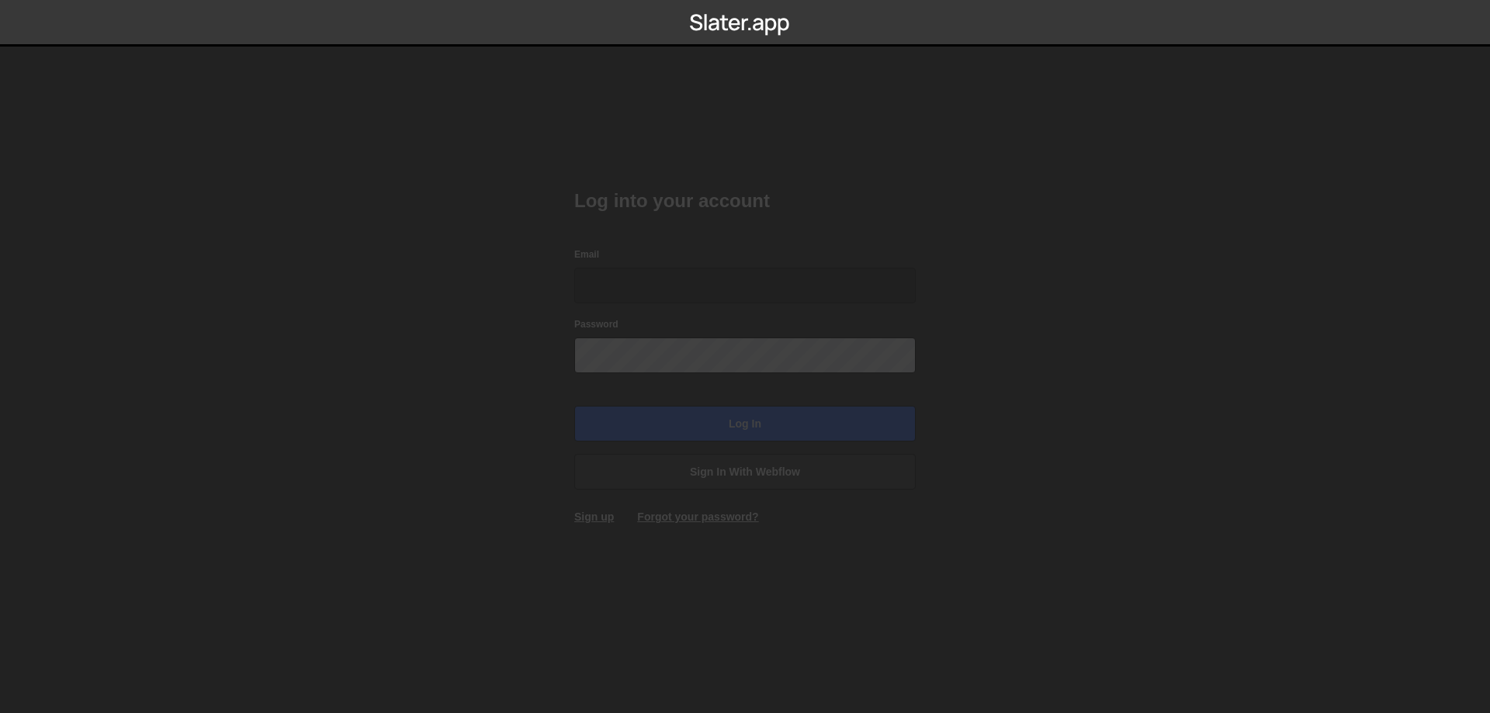 Image resolution: width=1490 pixels, height=713 pixels. I want to click on label: Email, so click(587, 255).